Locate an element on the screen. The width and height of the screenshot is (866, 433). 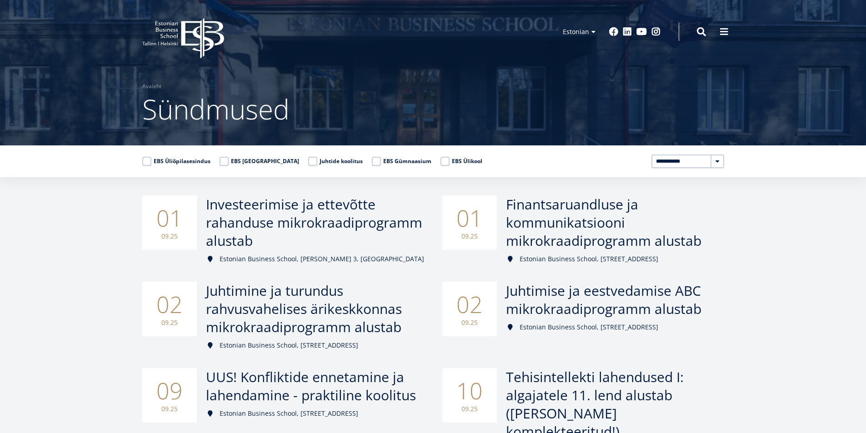
span: Juhtimise ja eestvedamise ABC mikrokraadiprogramm alustab is located at coordinates (604, 300).